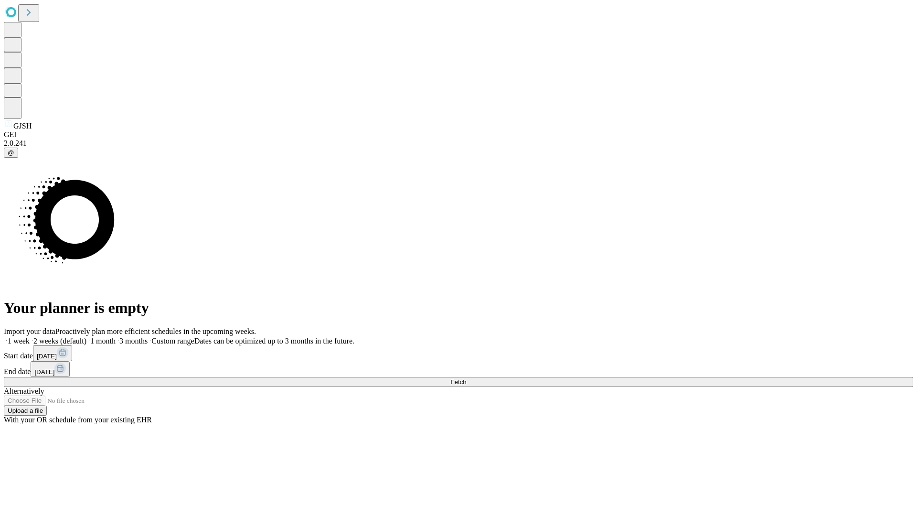  I want to click on span: With your OR schedule from your existing EHR, so click(78, 420).